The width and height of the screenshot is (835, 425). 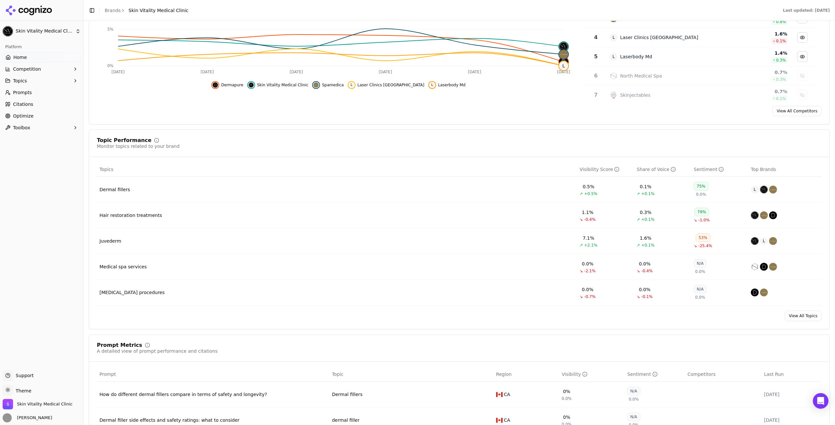 I want to click on span: Toolbox, so click(x=22, y=128).